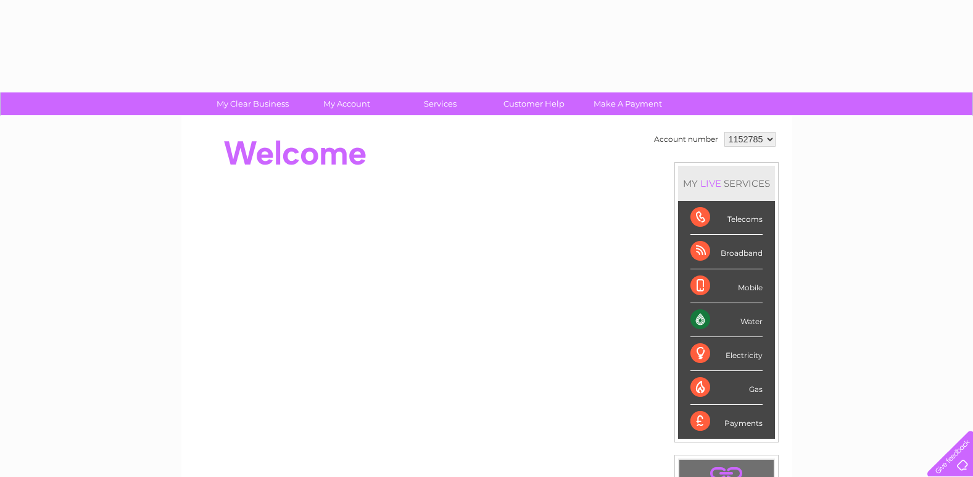  Describe the element at coordinates (726, 422) in the screenshot. I see `div: Payments` at that location.